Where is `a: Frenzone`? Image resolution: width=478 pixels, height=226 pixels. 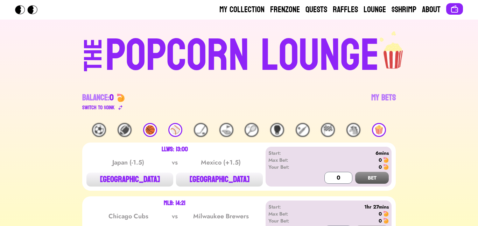 a: Frenzone is located at coordinates (285, 10).